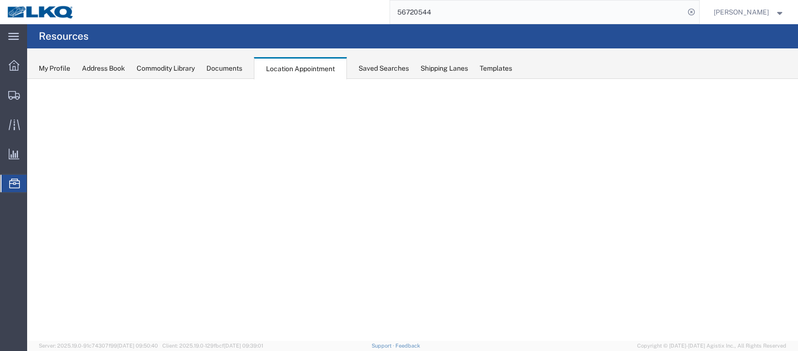 The width and height of the screenshot is (798, 351). I want to click on div: Commodity Library, so click(166, 68).